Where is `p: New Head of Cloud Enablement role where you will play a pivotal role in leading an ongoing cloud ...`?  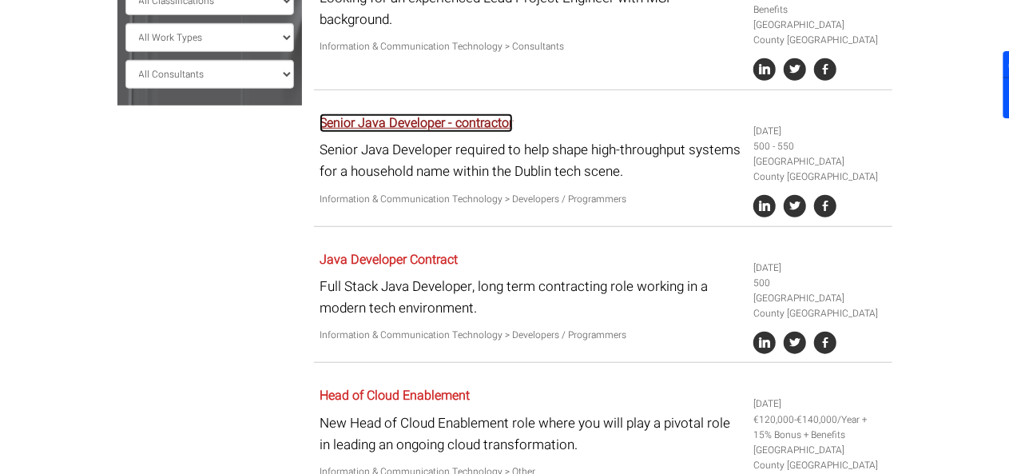 p: New Head of Cloud Enablement role where you will play a pivotal role in leading an ongoing cloud ... is located at coordinates (530, 434).